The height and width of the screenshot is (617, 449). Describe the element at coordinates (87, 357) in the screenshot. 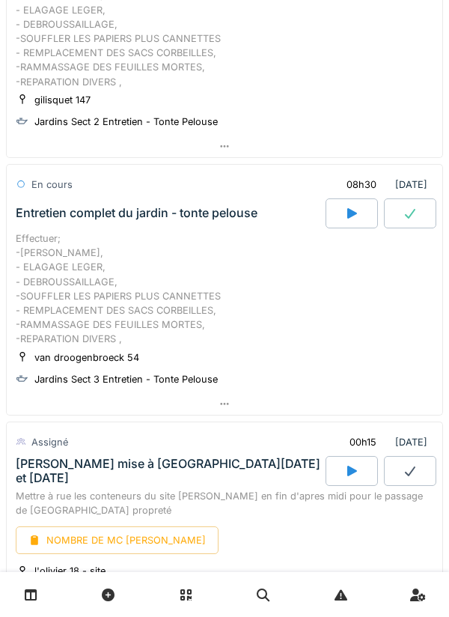

I see `div: van droogenbroeck 54` at that location.